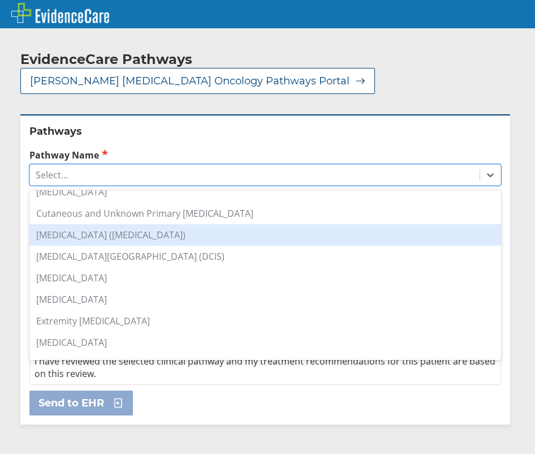  Describe the element at coordinates (71, 403) in the screenshot. I see `span: Send to EHR` at that location.